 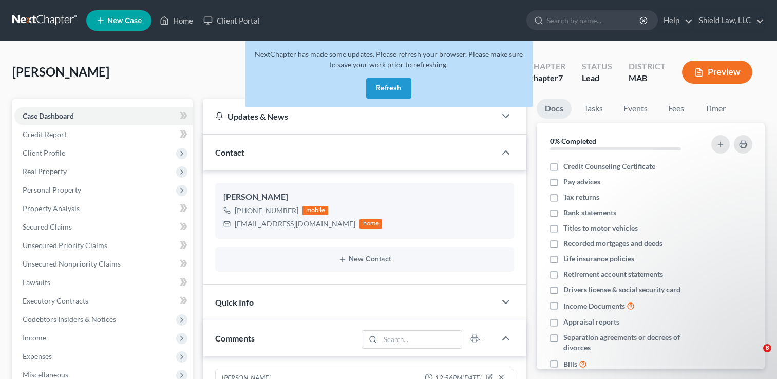 I want to click on span: Executory Contracts, so click(x=55, y=300).